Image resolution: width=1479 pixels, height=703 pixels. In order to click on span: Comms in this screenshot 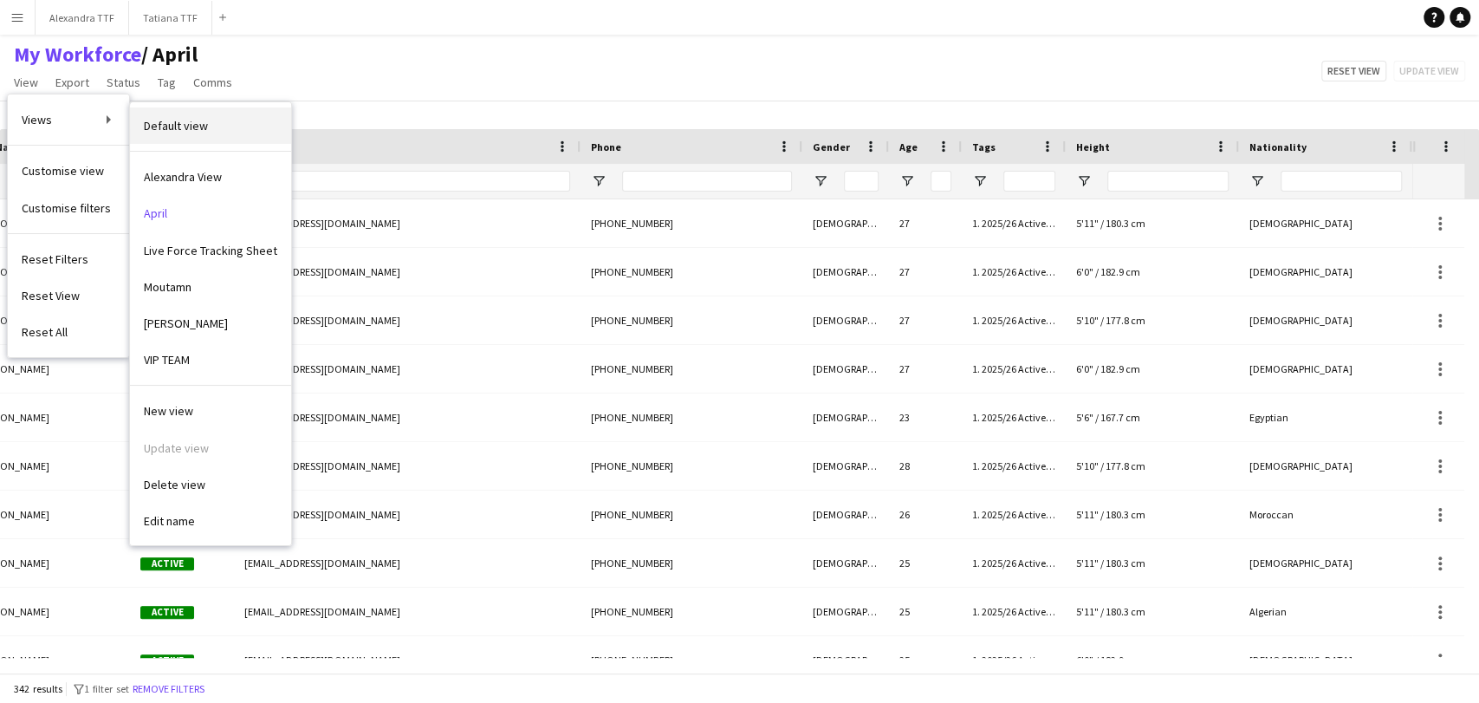, I will do `click(212, 82)`.